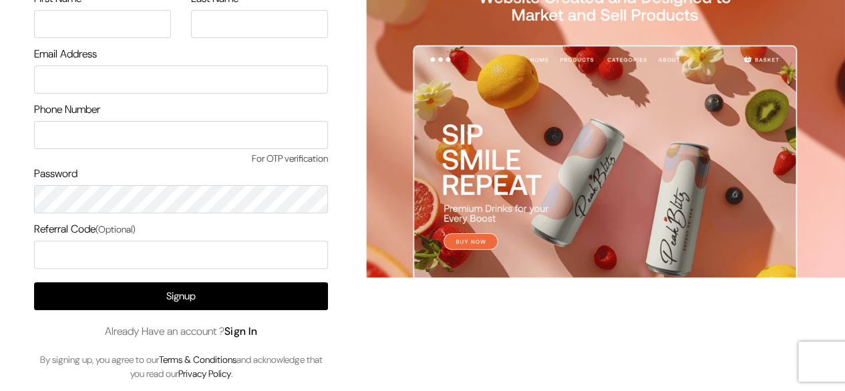 This screenshot has width=845, height=391. I want to click on span: For OTP verification, so click(181, 158).